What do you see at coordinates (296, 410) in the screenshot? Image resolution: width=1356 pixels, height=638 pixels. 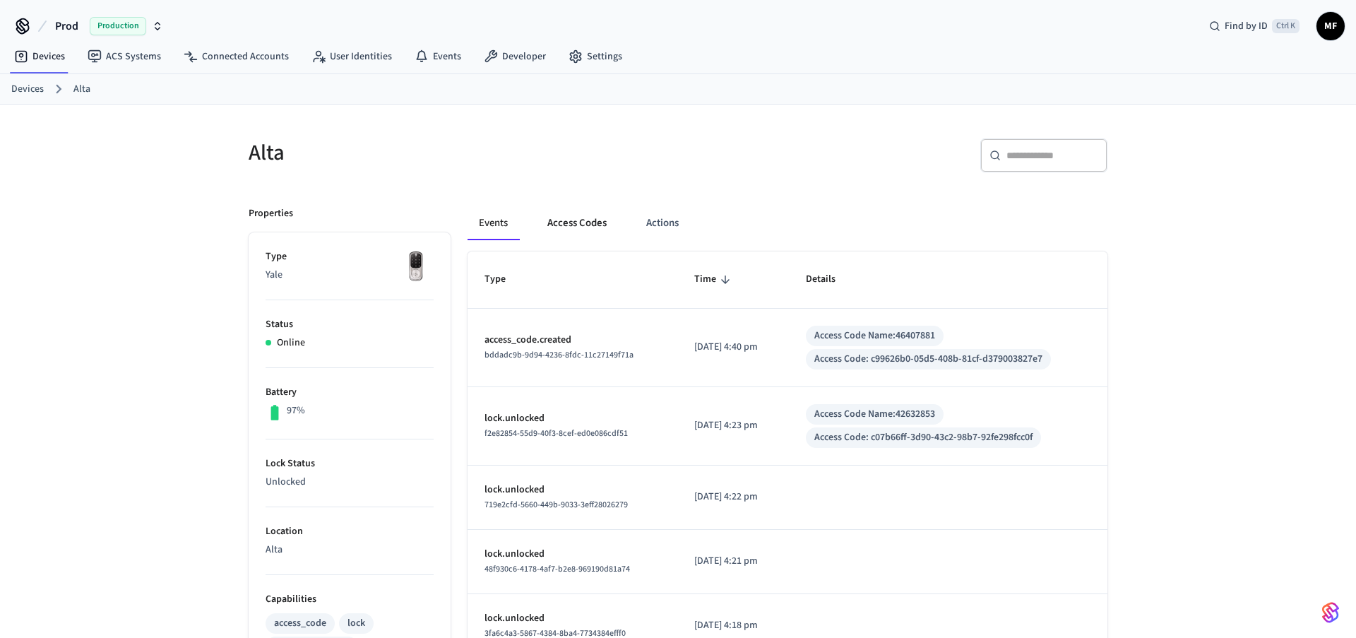 I see `p: 97%` at bounding box center [296, 410].